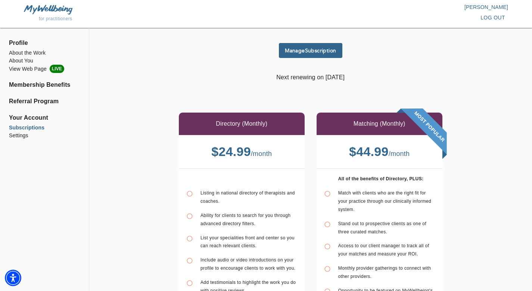 This screenshot has height=291, width=532. What do you see at coordinates (44, 85) in the screenshot?
I see `li: Membership Benefits` at bounding box center [44, 85].